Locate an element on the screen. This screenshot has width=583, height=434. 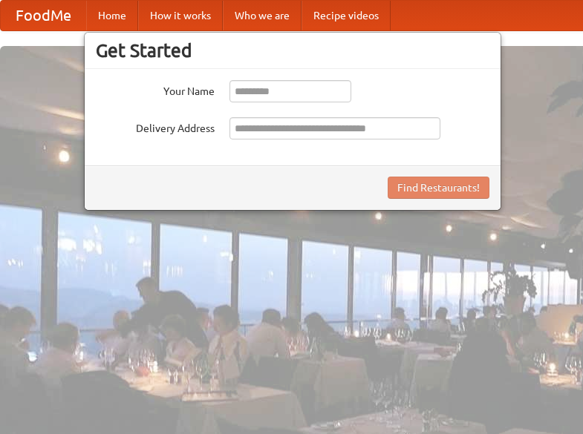
button: Find Restaurants! is located at coordinates (438, 188).